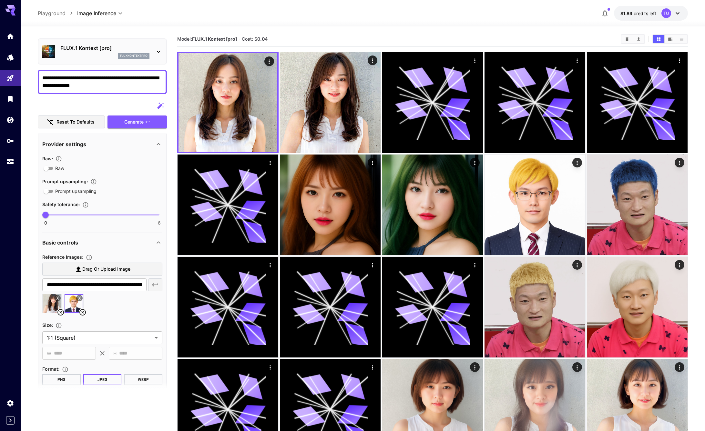  What do you see at coordinates (10, 421) in the screenshot?
I see `div: Expand sidebar` at bounding box center [10, 421].